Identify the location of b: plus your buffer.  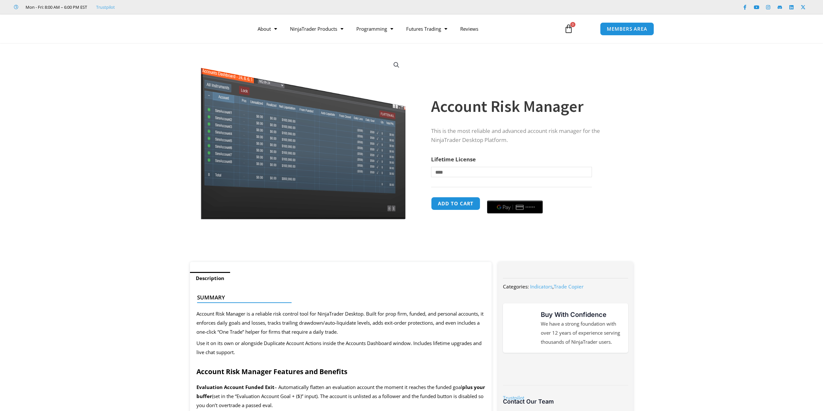
(341, 392).